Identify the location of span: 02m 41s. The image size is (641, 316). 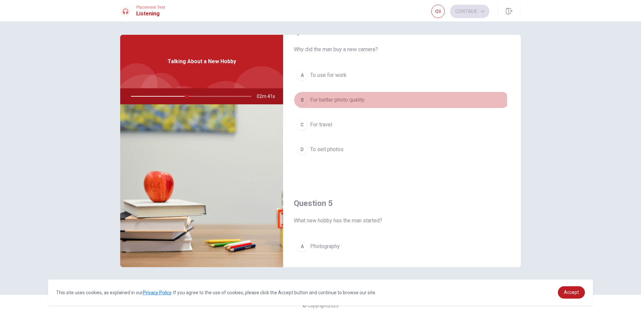
(269, 96).